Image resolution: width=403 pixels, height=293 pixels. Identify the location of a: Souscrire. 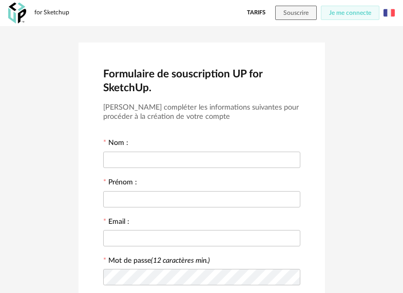
(296, 13).